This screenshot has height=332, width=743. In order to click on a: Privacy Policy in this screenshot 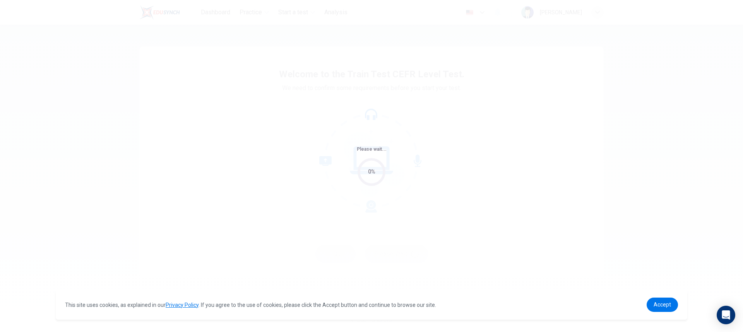, I will do `click(182, 305)`.